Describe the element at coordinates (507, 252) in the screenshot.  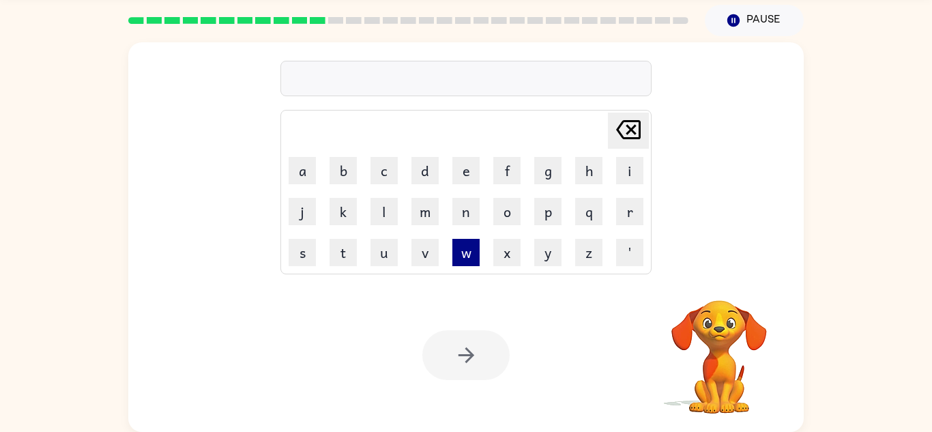
I see `button: x` at that location.